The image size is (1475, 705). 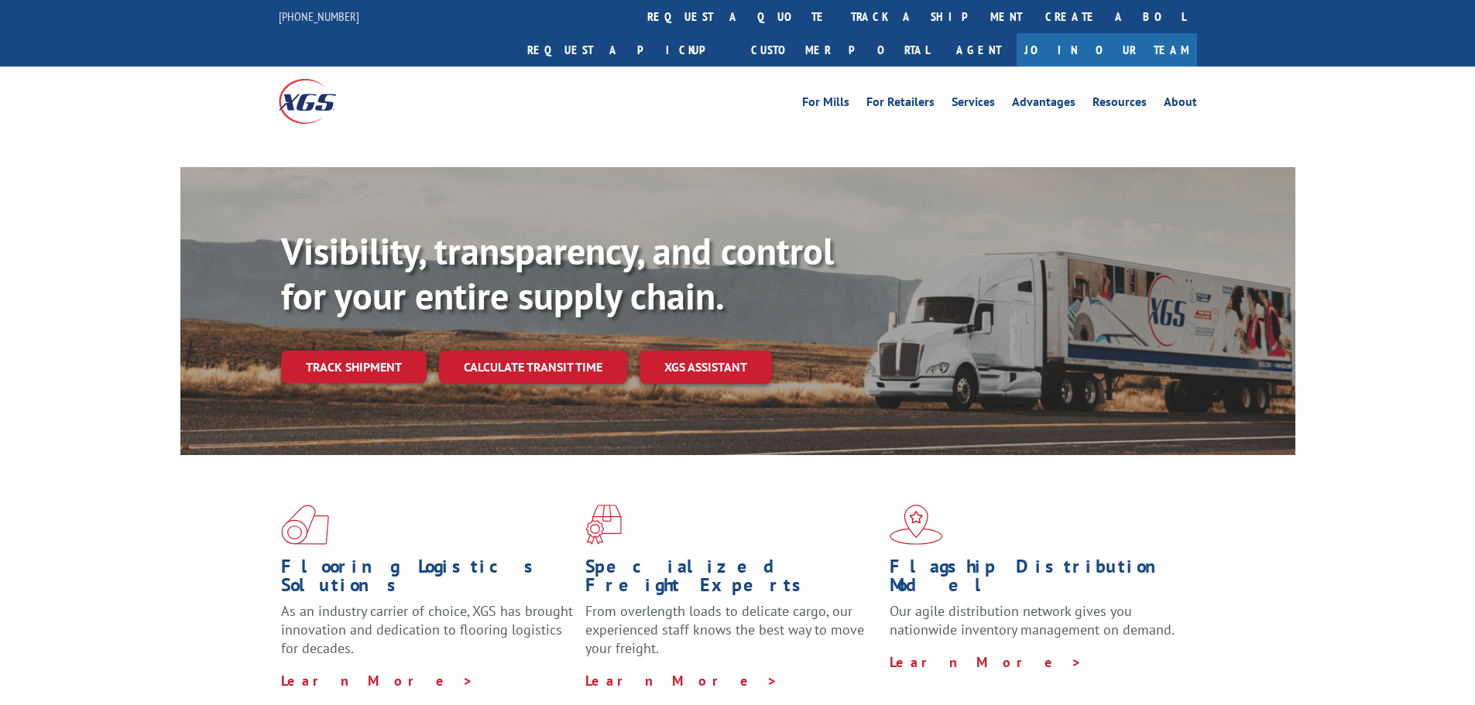 What do you see at coordinates (1107, 50) in the screenshot?
I see `a: Join Our Team` at bounding box center [1107, 50].